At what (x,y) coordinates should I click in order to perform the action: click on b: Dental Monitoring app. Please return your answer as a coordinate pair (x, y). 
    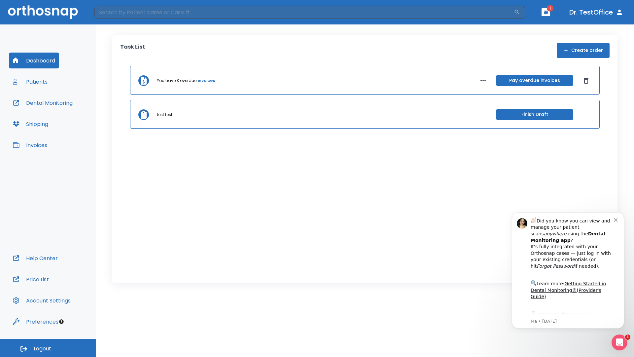
    Looking at the image, I should click on (66, 31).